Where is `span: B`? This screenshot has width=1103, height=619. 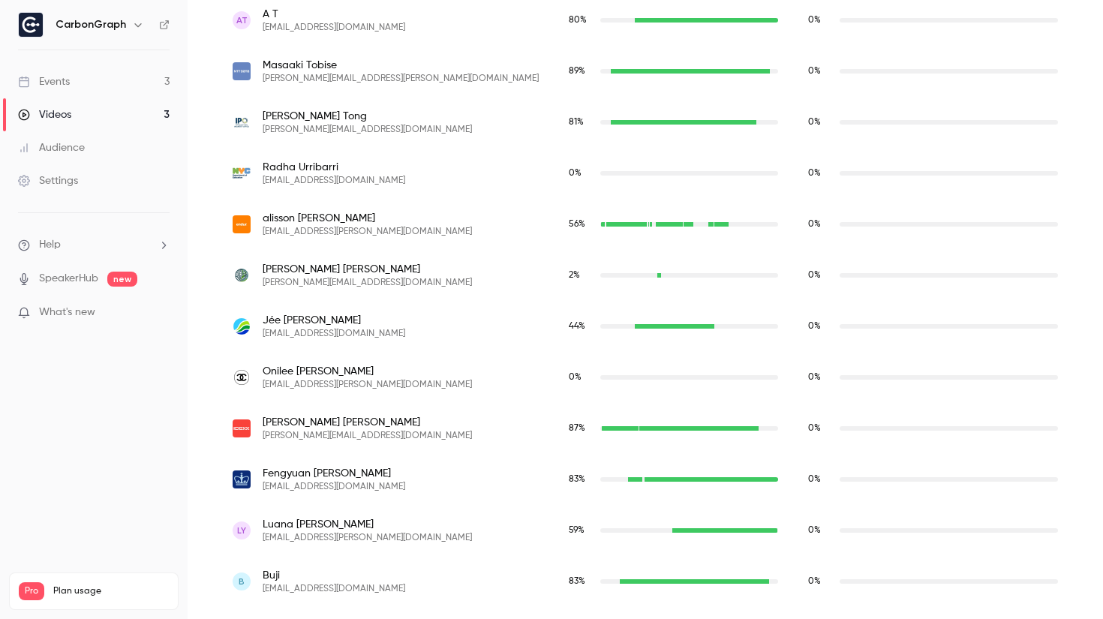
span: B is located at coordinates (242, 582).